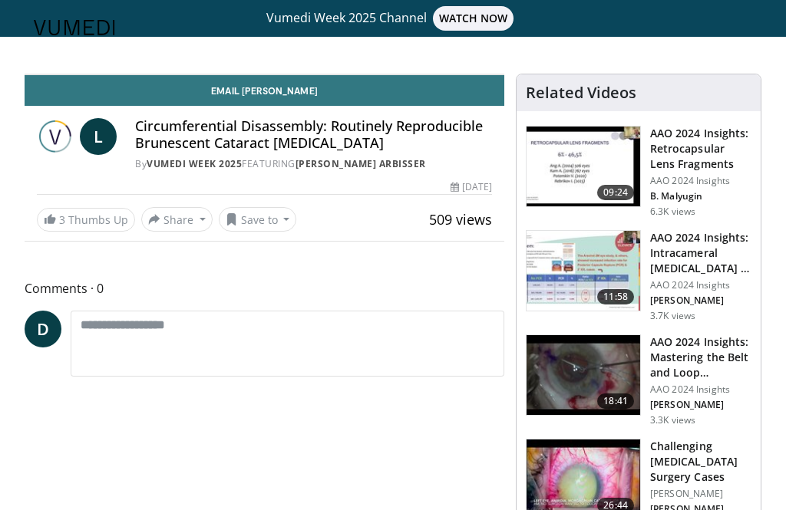 Image resolution: width=786 pixels, height=510 pixels. What do you see at coordinates (62, 219) in the screenshot?
I see `span: 3` at bounding box center [62, 219].